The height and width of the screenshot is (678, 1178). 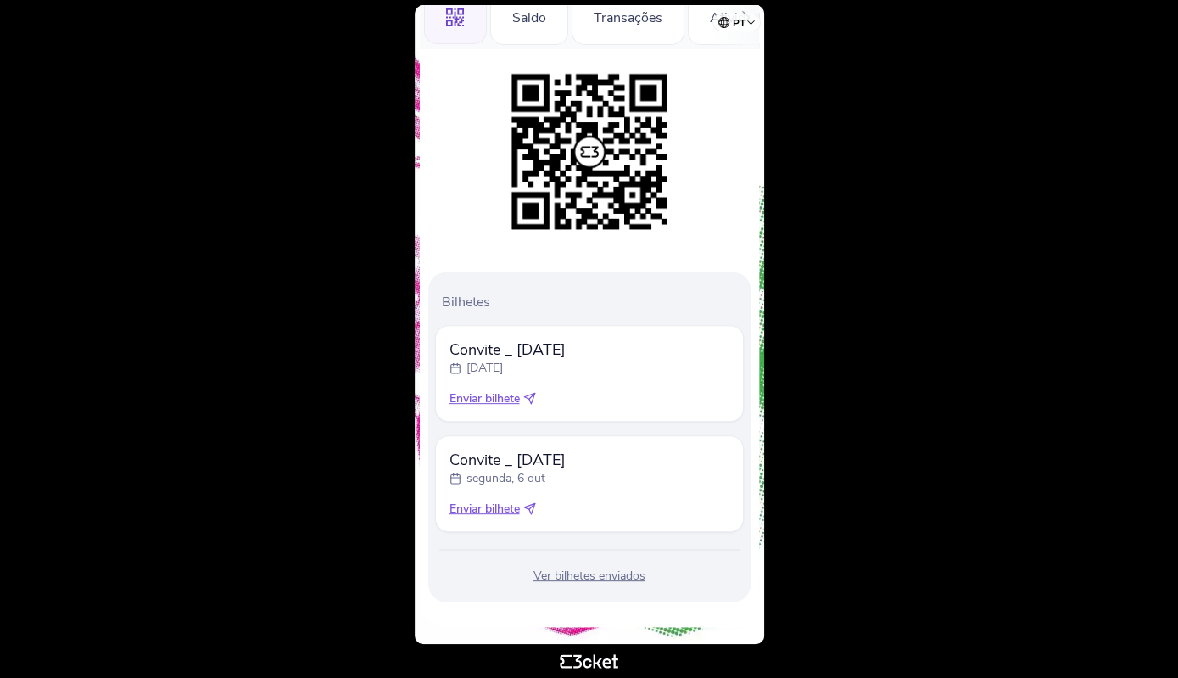 What do you see at coordinates (593, 302) in the screenshot?
I see `p: Bilhetes` at bounding box center [593, 302].